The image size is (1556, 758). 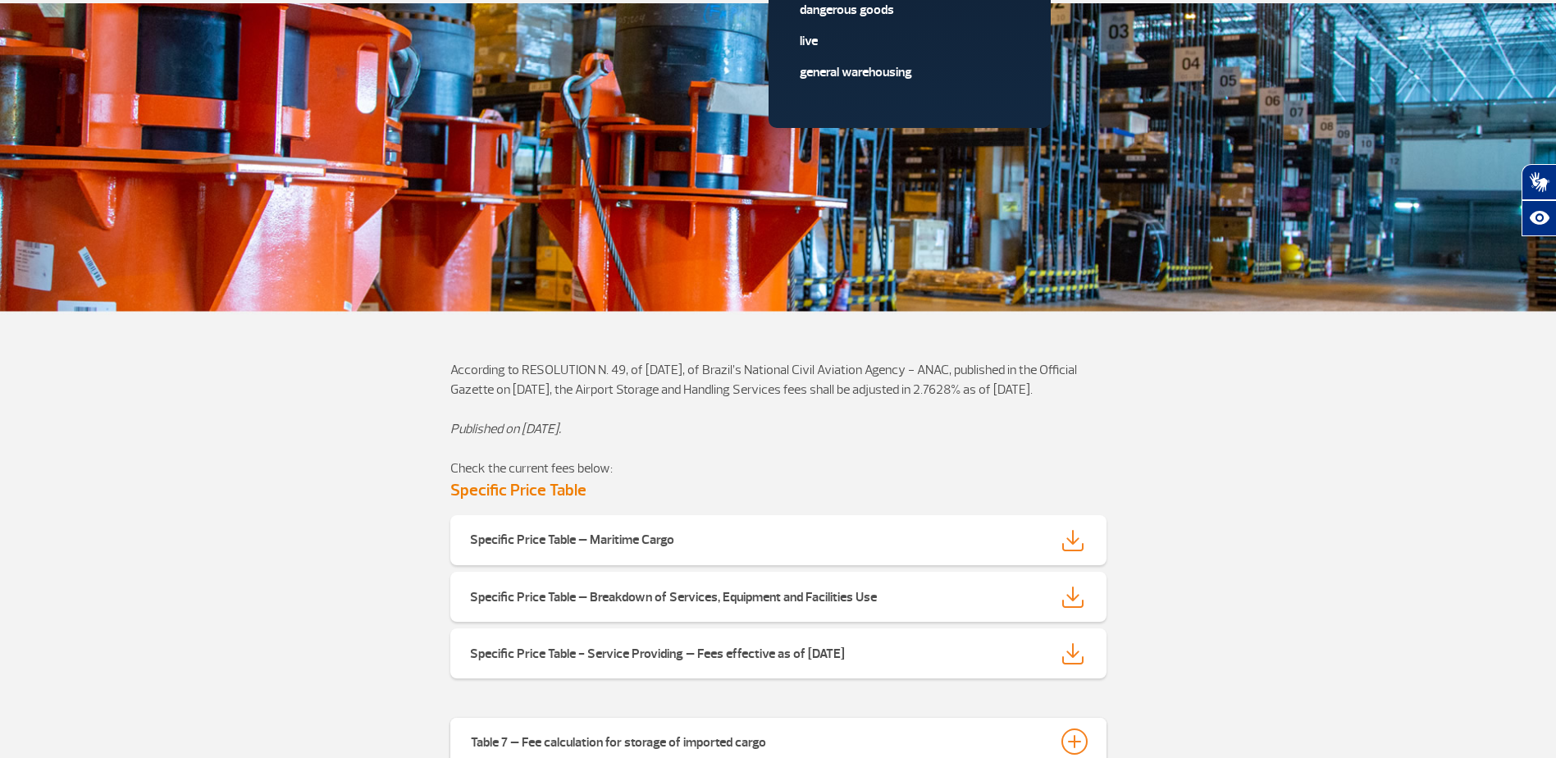 What do you see at coordinates (778, 596) in the screenshot?
I see `a: Specific Price Table – Breakdown of Services, Equipment and Facilities Use` at bounding box center [778, 596].